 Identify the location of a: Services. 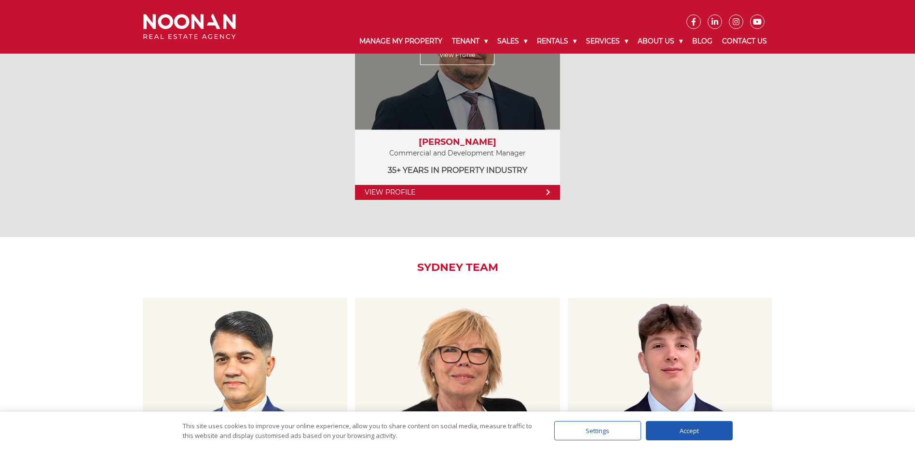
(607, 41).